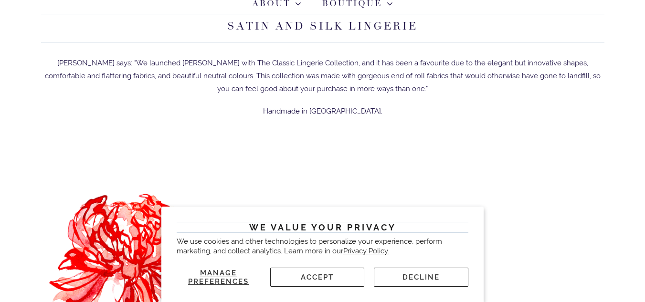 The image size is (645, 302). I want to click on a: Satin and Silk Lingerie, so click(322, 26).